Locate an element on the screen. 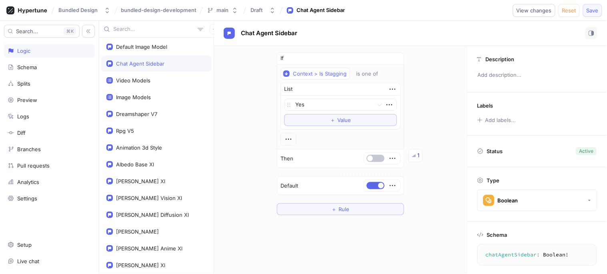  div: Settings is located at coordinates (27, 199).